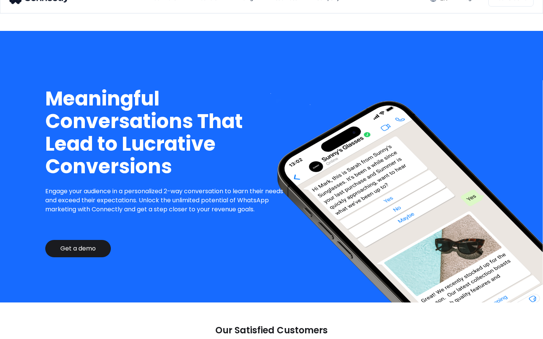  I want to click on h1: Meaningful Conversations That Lead to Lucrative Conversions, so click(167, 133).